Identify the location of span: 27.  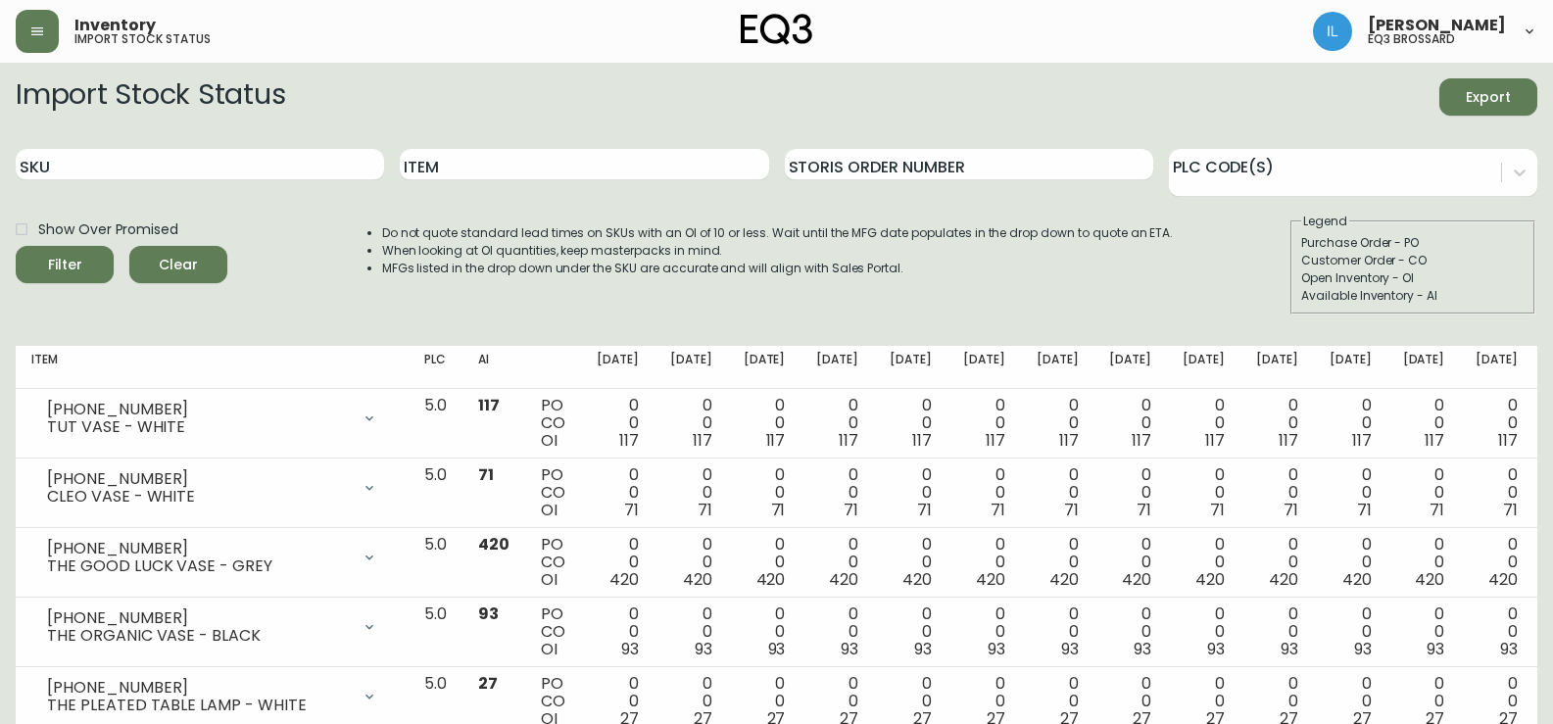
(488, 683).